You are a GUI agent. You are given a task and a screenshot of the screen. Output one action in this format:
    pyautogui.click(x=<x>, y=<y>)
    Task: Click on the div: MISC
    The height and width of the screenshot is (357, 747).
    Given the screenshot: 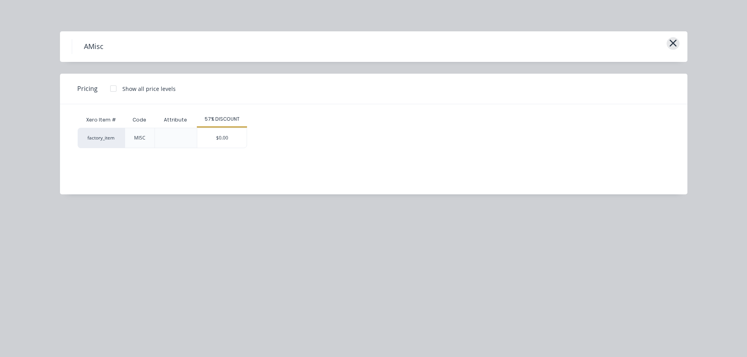 What is the action you would take?
    pyautogui.click(x=140, y=138)
    